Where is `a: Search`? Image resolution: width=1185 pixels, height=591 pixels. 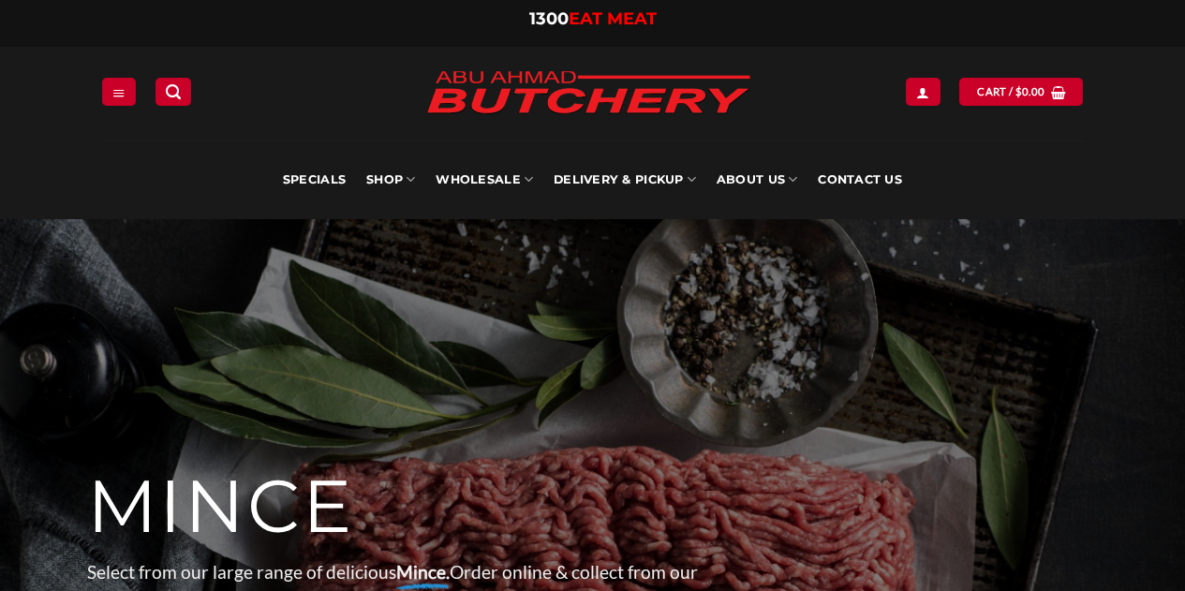 a: Search is located at coordinates (173, 91).